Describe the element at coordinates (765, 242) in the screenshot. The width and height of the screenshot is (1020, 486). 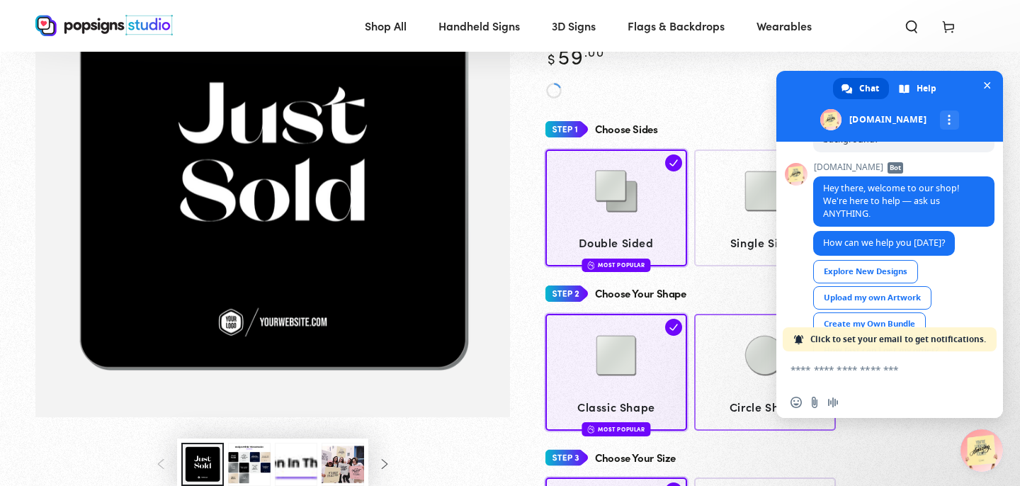
I see `span: Single Sided` at that location.